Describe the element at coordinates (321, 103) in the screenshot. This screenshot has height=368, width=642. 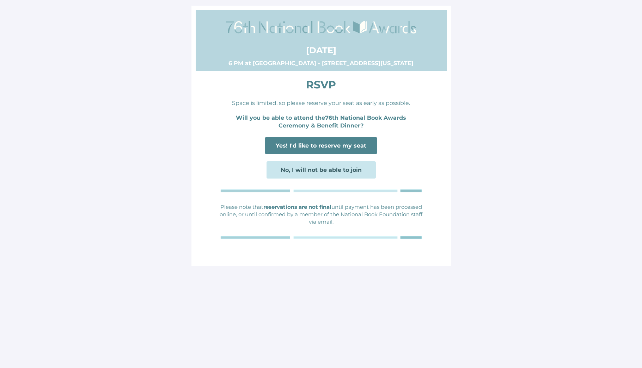
I see `p: Space is limited, so please reserve your seat as early as possible.` at that location.